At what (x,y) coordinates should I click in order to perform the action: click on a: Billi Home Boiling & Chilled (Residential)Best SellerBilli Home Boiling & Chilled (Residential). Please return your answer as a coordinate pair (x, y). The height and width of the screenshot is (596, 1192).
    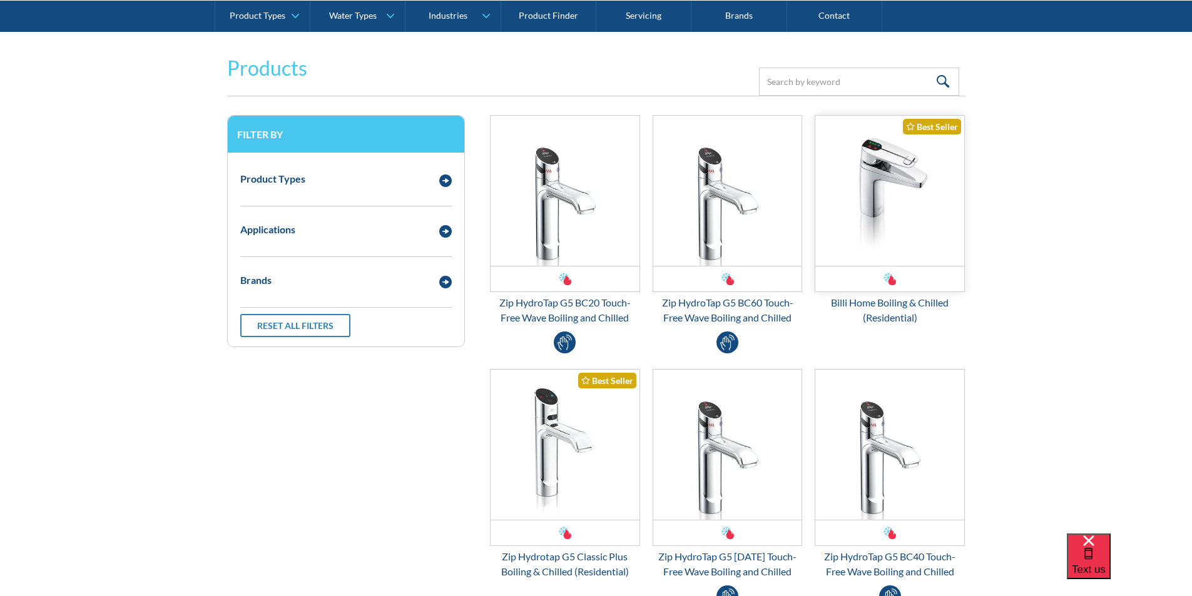
    Looking at the image, I should click on (890, 220).